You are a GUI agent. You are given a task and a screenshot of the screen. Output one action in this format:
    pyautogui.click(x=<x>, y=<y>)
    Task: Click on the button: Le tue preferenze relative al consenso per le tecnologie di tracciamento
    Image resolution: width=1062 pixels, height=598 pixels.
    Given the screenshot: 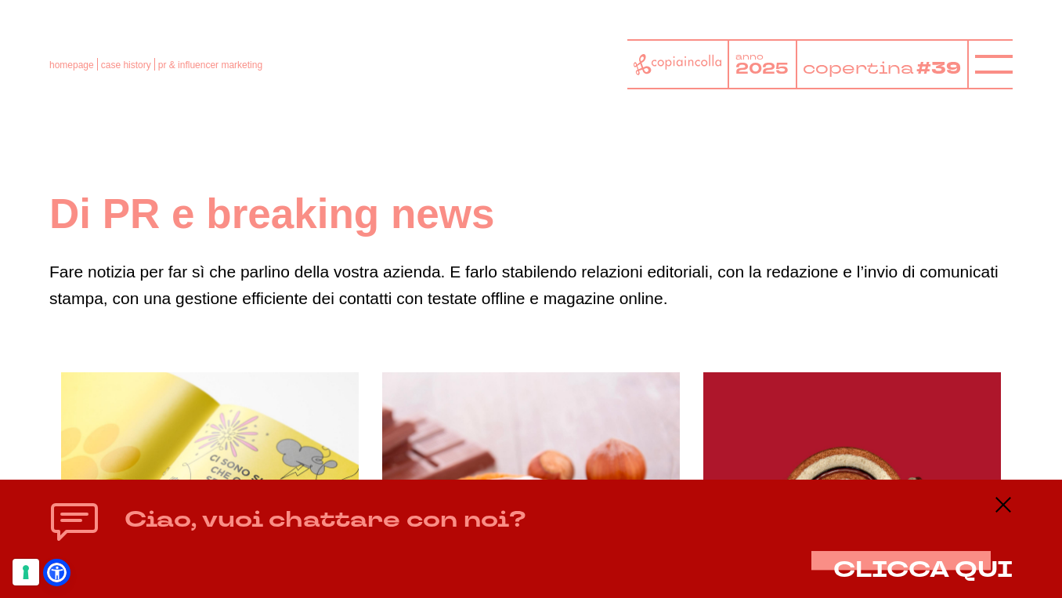 What is the action you would take?
    pyautogui.click(x=26, y=572)
    